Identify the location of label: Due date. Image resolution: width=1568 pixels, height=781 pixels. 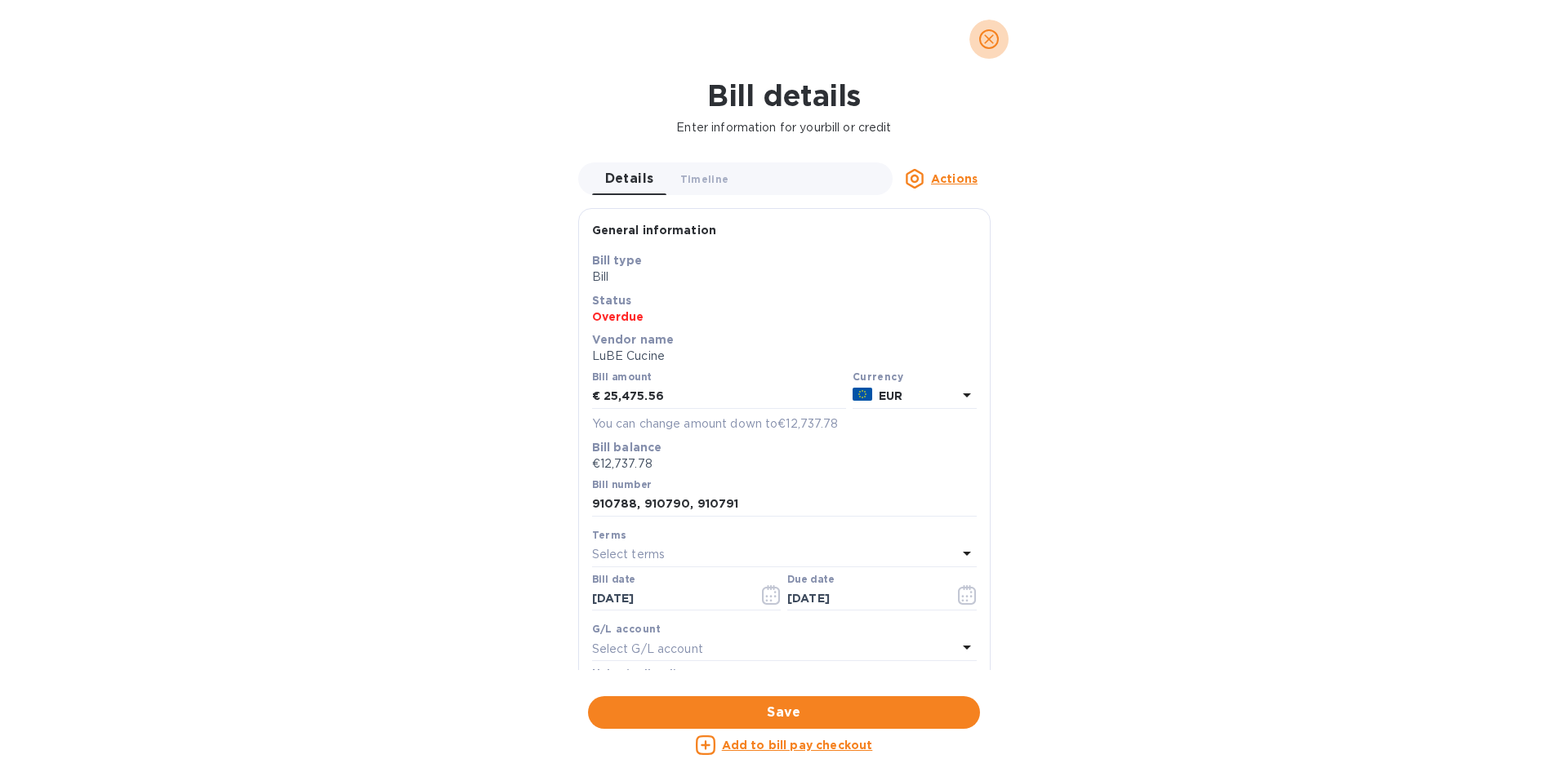
(810, 580).